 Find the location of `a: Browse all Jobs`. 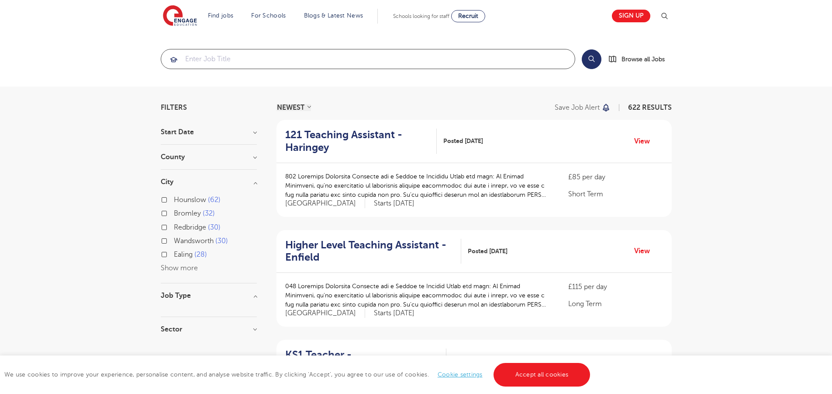

a: Browse all Jobs is located at coordinates (640, 59).